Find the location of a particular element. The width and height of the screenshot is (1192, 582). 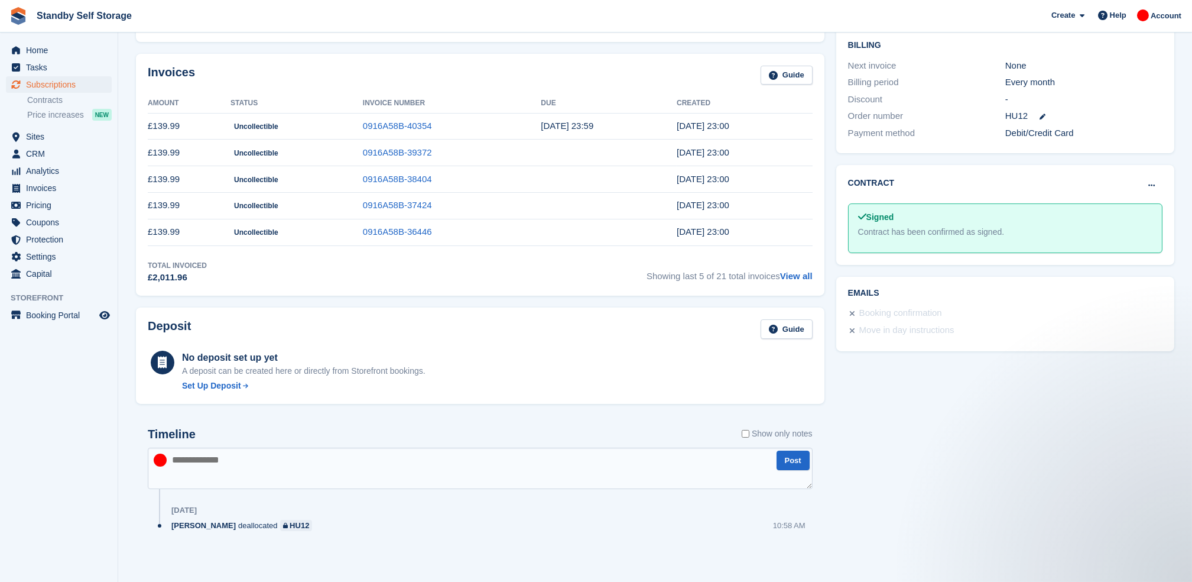

th: Invoice Number is located at coordinates (452, 103).